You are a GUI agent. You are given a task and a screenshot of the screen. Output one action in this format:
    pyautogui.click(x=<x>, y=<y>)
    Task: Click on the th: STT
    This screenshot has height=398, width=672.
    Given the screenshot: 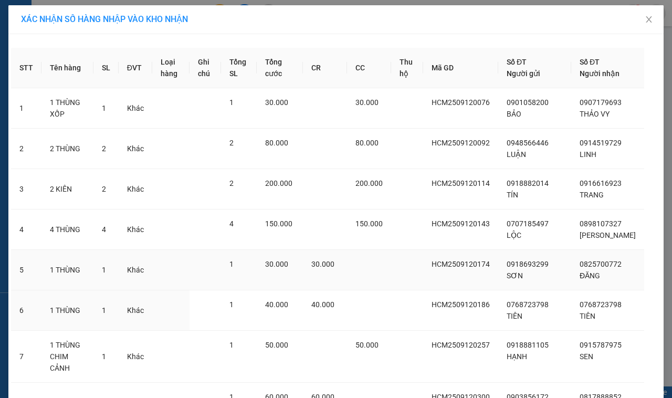 What is the action you would take?
    pyautogui.click(x=26, y=68)
    